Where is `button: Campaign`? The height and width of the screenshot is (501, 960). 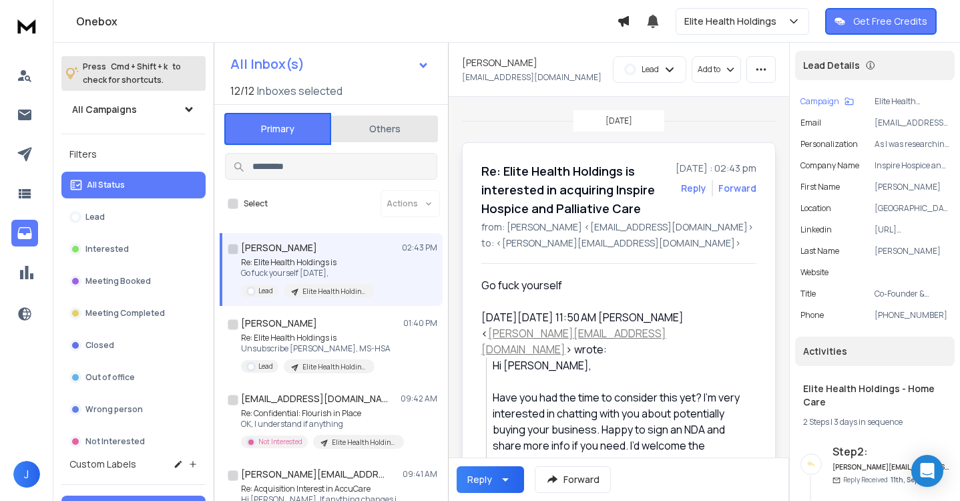 button: Campaign is located at coordinates (827, 101).